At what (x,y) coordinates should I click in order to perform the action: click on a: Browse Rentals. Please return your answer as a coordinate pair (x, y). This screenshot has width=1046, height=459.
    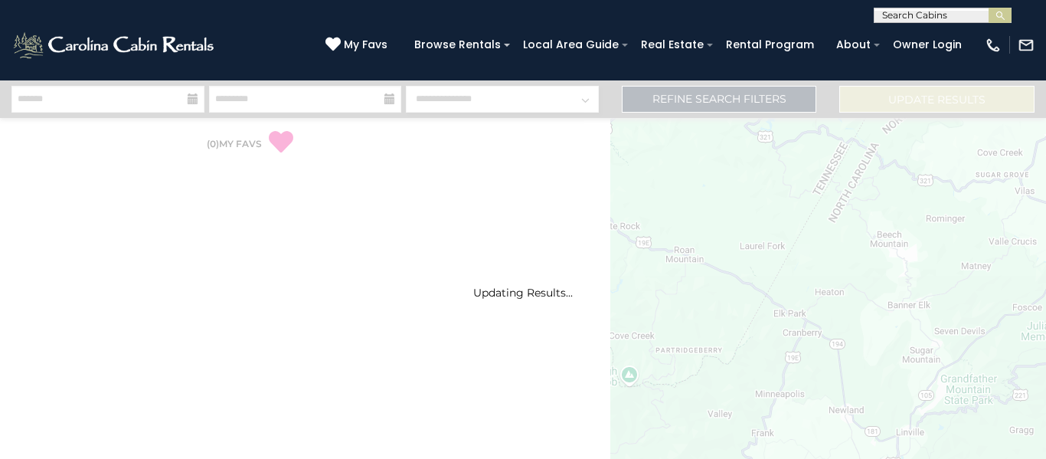
    Looking at the image, I should click on (457, 44).